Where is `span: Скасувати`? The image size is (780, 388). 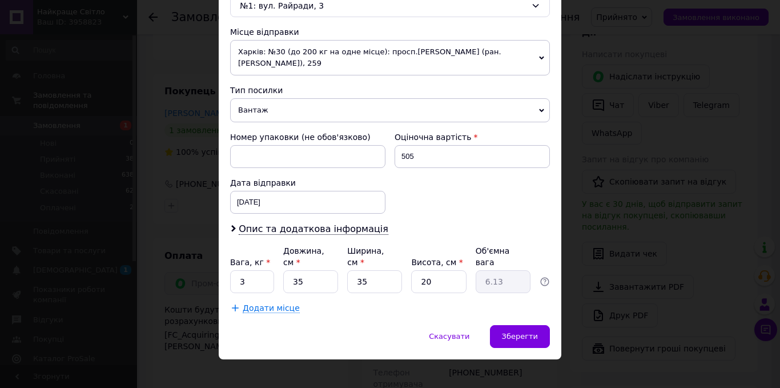
span: Скасувати is located at coordinates (449, 336).